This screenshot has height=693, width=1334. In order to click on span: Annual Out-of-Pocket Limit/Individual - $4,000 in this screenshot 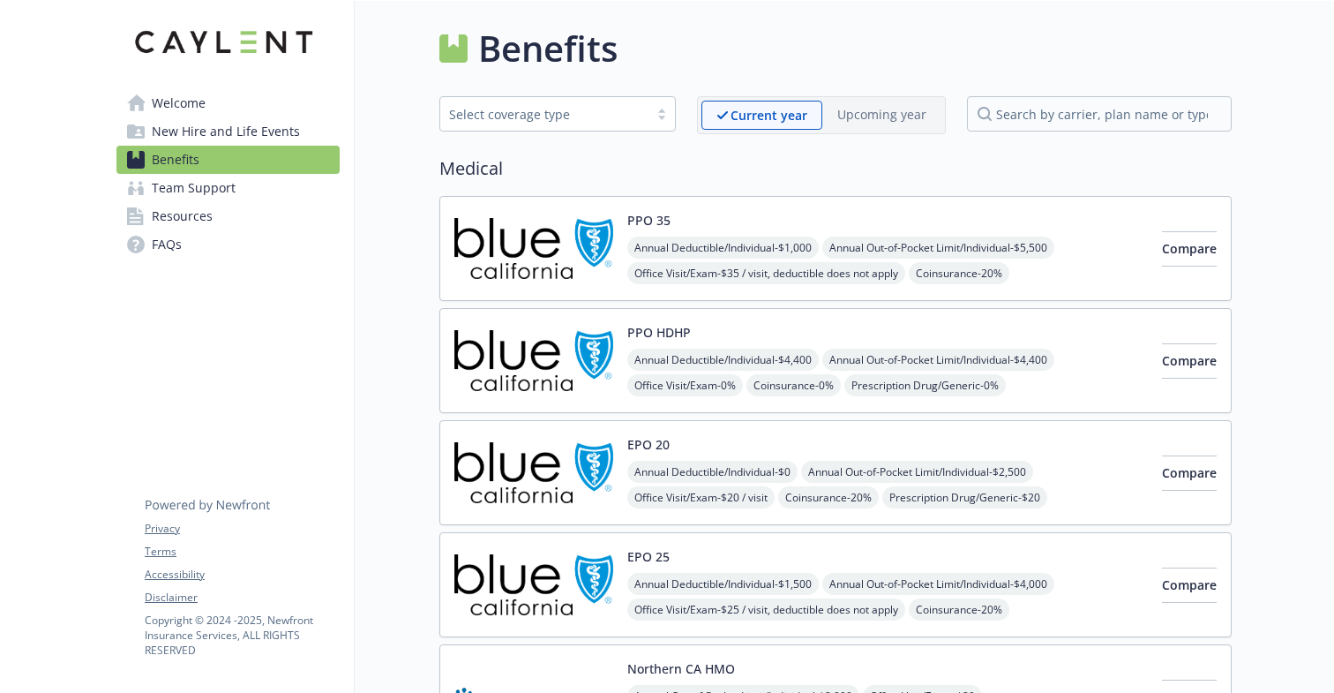, I will do `click(938, 583)`.